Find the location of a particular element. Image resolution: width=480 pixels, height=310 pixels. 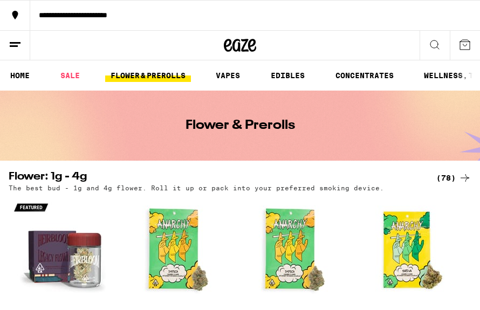

a: HOME is located at coordinates (20, 76).